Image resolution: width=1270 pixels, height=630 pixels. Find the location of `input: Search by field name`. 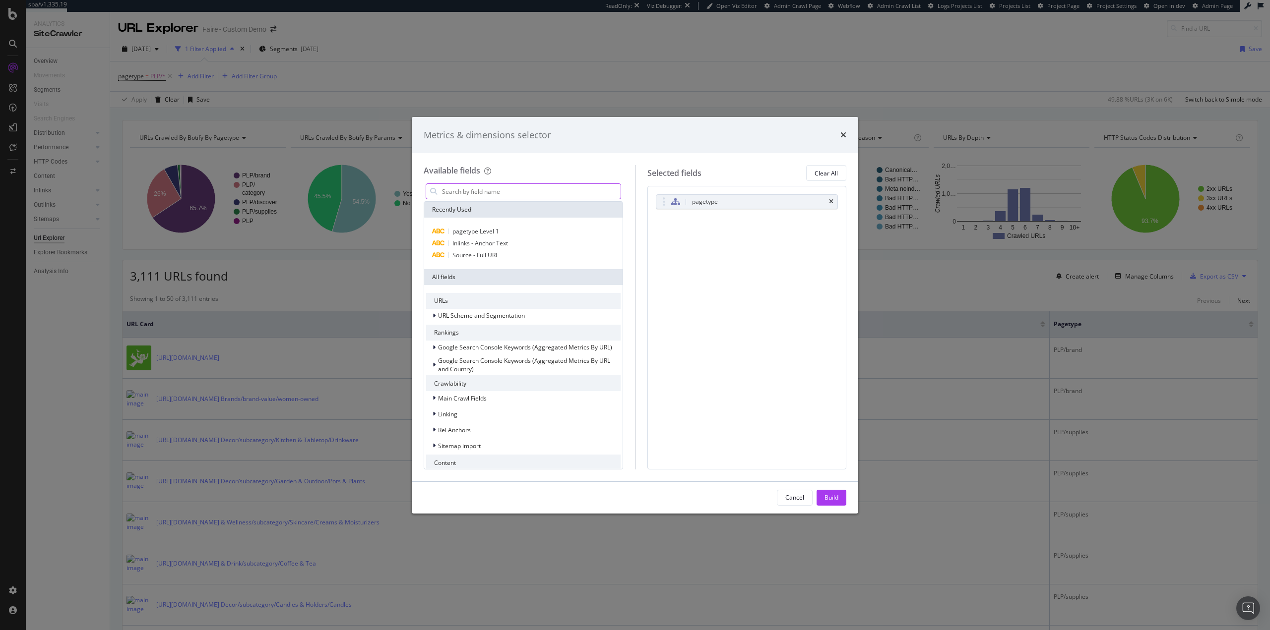

input: Search by field name is located at coordinates (531, 191).